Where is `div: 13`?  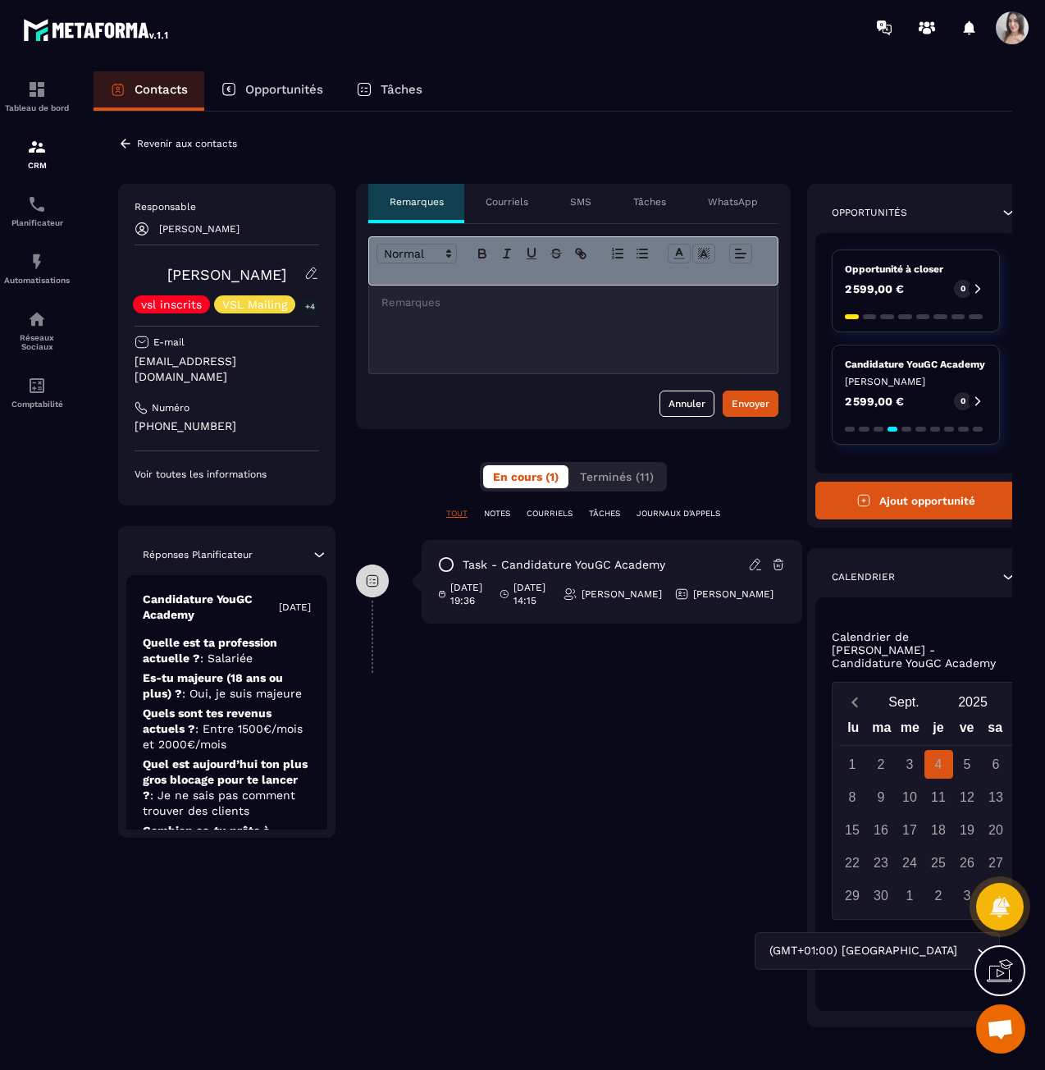 div: 13 is located at coordinates (996, 796).